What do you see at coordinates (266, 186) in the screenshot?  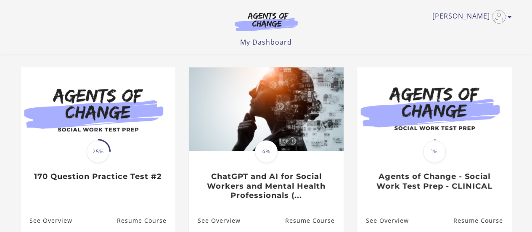 I see `h3: ChatGPT and AI for Social Workers and Mental Health Professionals (...` at bounding box center [266, 186].